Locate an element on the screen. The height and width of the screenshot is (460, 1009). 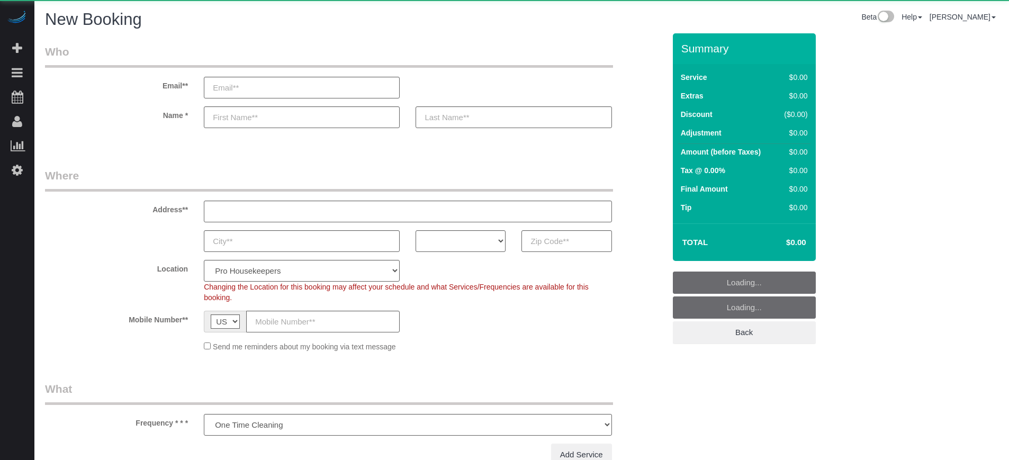
label: Discount is located at coordinates (697, 114).